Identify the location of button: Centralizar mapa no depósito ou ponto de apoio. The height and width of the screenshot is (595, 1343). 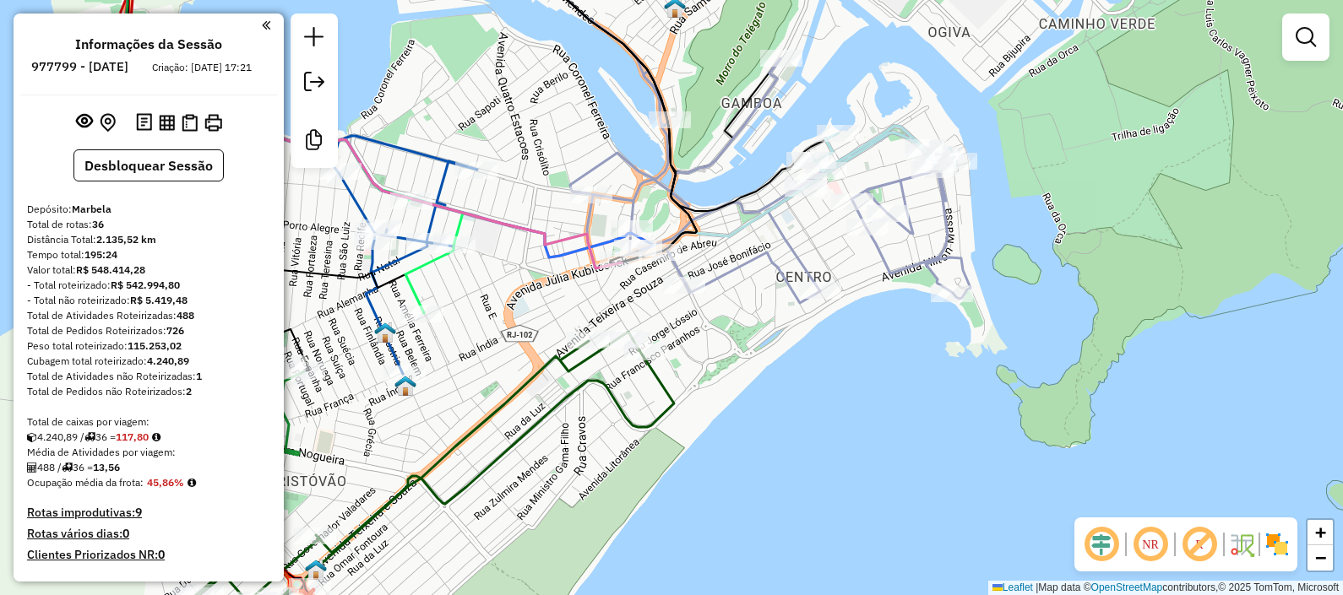
(107, 122).